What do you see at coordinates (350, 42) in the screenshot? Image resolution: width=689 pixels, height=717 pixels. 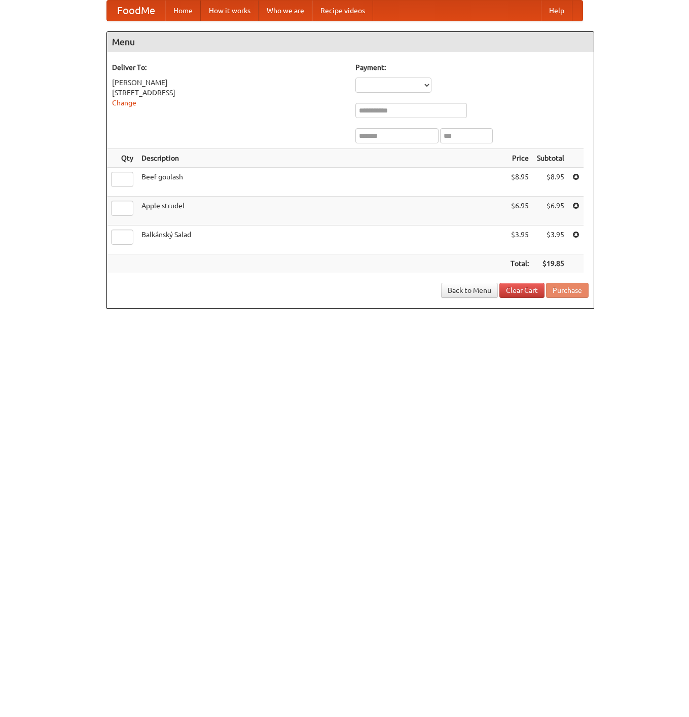 I see `h4: Menu` at bounding box center [350, 42].